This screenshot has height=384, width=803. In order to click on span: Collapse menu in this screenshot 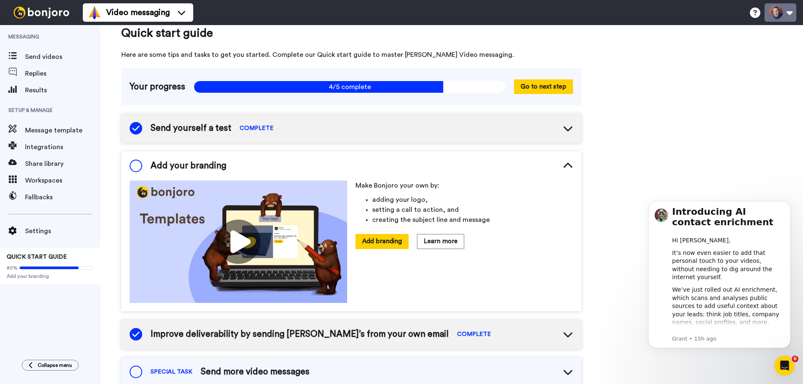, I will do `click(55, 366)`.